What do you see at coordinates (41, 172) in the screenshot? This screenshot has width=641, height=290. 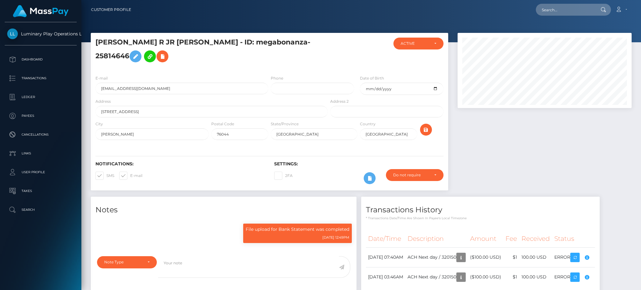 I see `a: User Profile` at bounding box center [41, 172].